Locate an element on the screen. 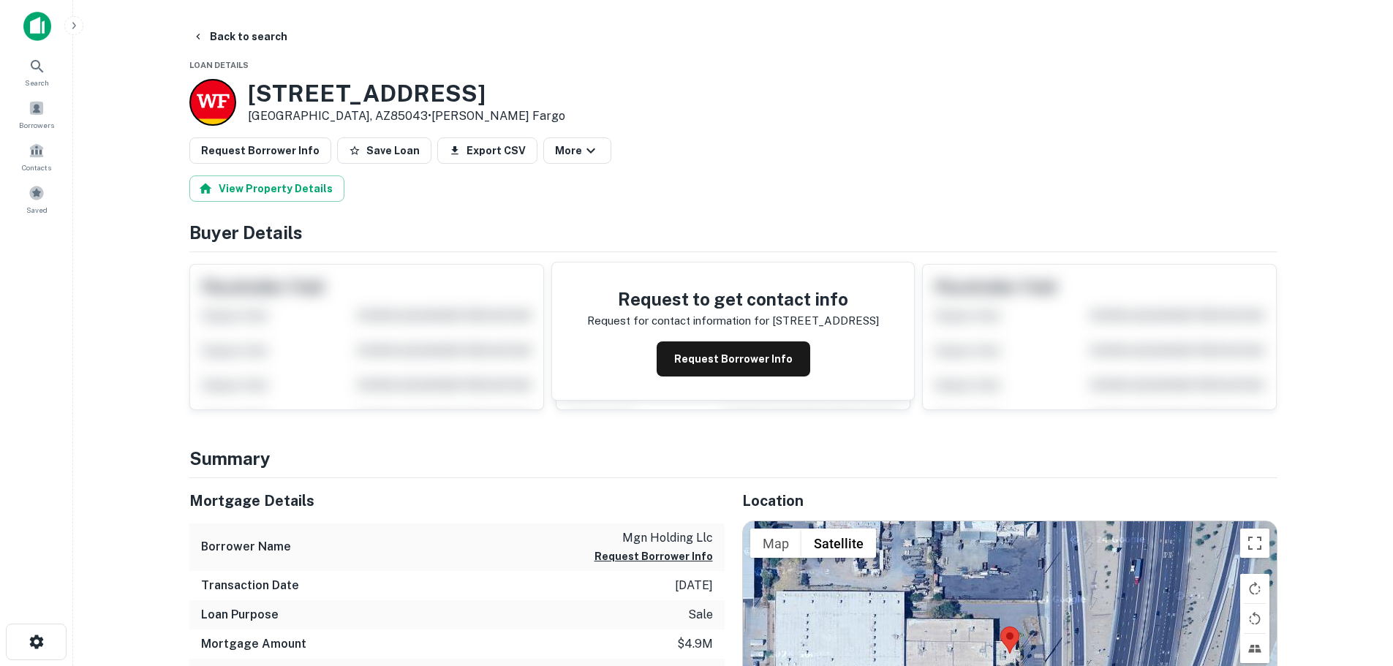 The height and width of the screenshot is (666, 1393). h4: Summary is located at coordinates (733, 458).